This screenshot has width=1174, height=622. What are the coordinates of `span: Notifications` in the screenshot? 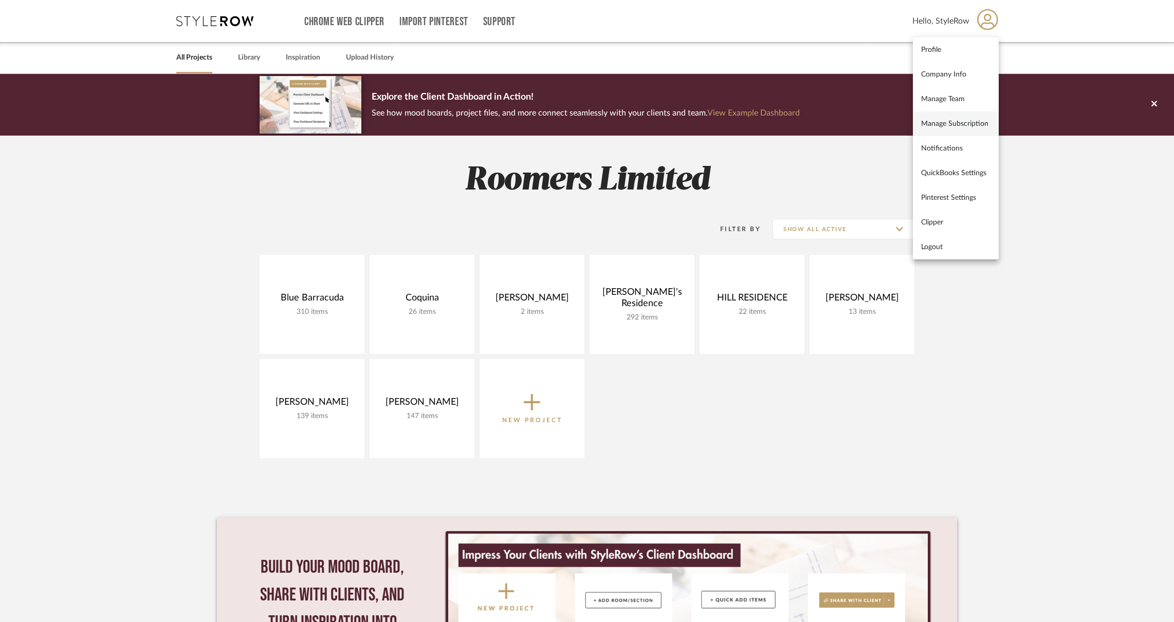 It's located at (955, 148).